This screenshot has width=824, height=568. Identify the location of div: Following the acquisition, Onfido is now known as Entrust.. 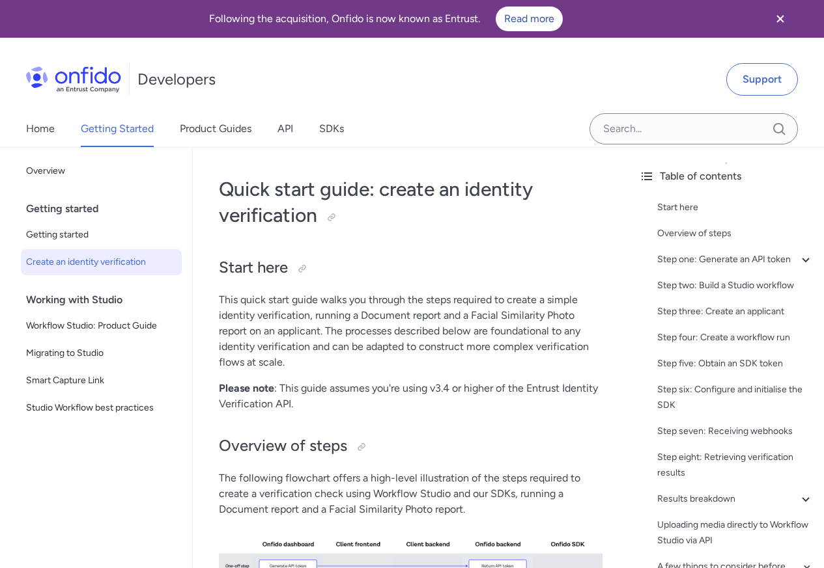
(385, 19).